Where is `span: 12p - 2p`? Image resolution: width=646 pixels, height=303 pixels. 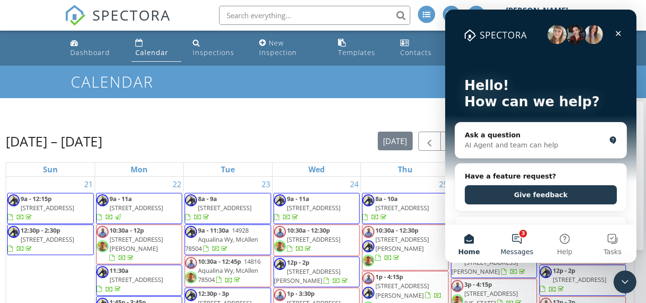 span: 12p - 2p is located at coordinates (564, 270).